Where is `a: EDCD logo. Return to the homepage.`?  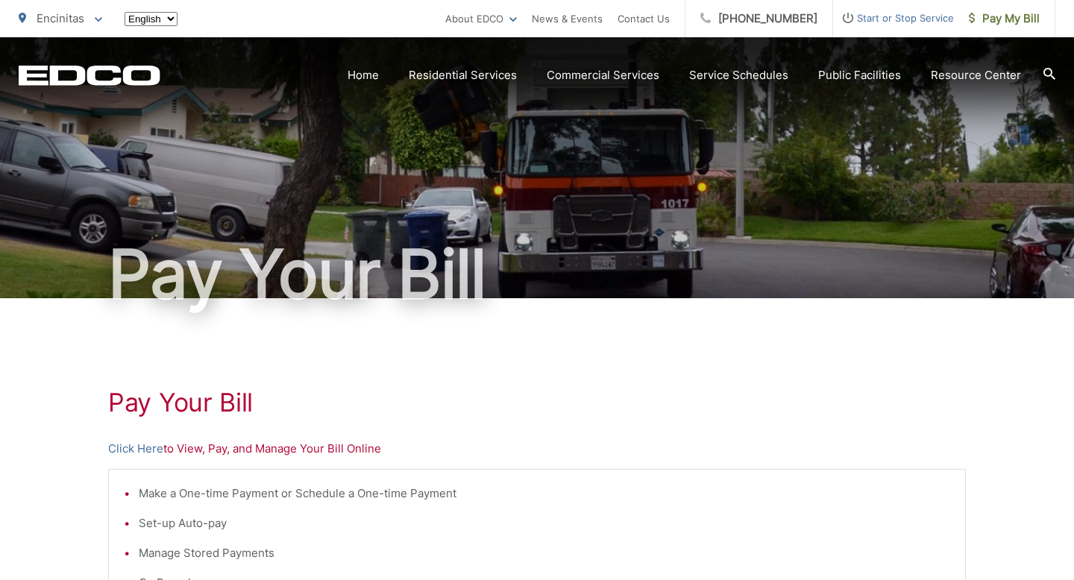 a: EDCD logo. Return to the homepage. is located at coordinates (90, 75).